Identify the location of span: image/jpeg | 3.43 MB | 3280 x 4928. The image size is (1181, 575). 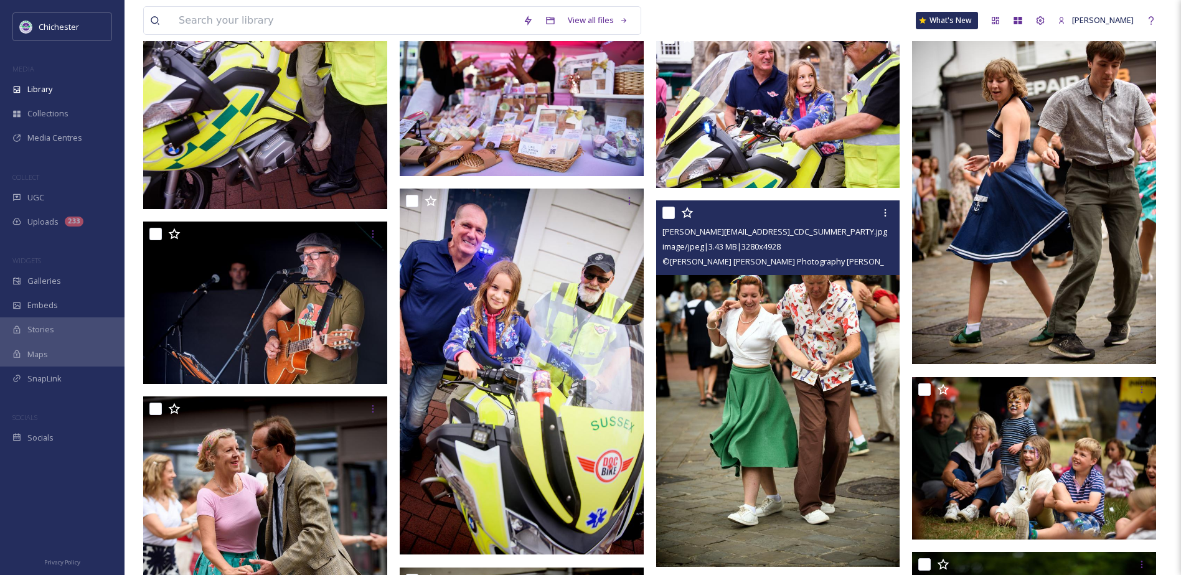
(722, 247).